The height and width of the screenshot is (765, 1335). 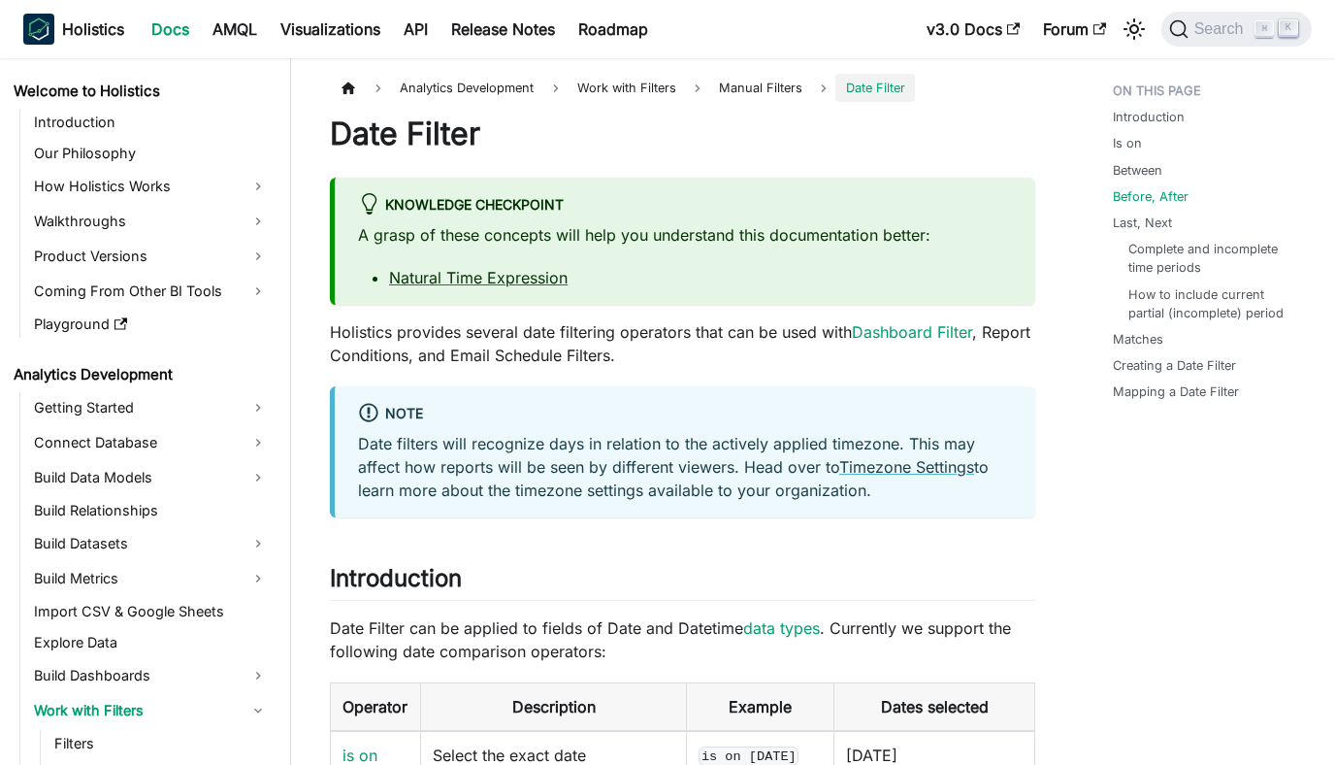 I want to click on a: Playground, so click(x=150, y=324).